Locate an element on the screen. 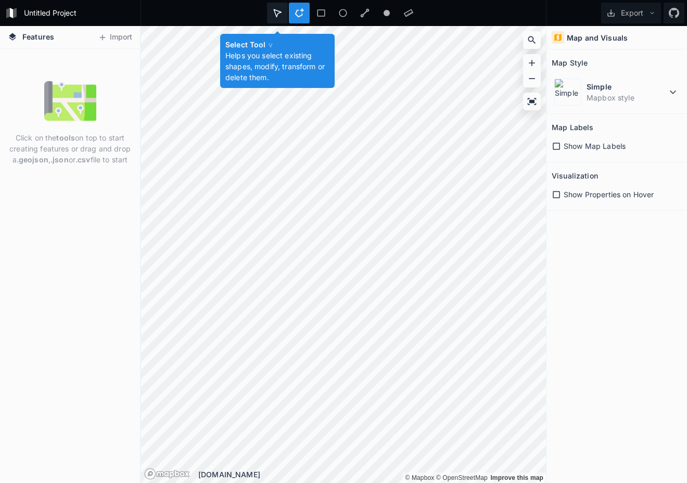 The width and height of the screenshot is (687, 483). span: Show Map Labels is located at coordinates (595, 146).